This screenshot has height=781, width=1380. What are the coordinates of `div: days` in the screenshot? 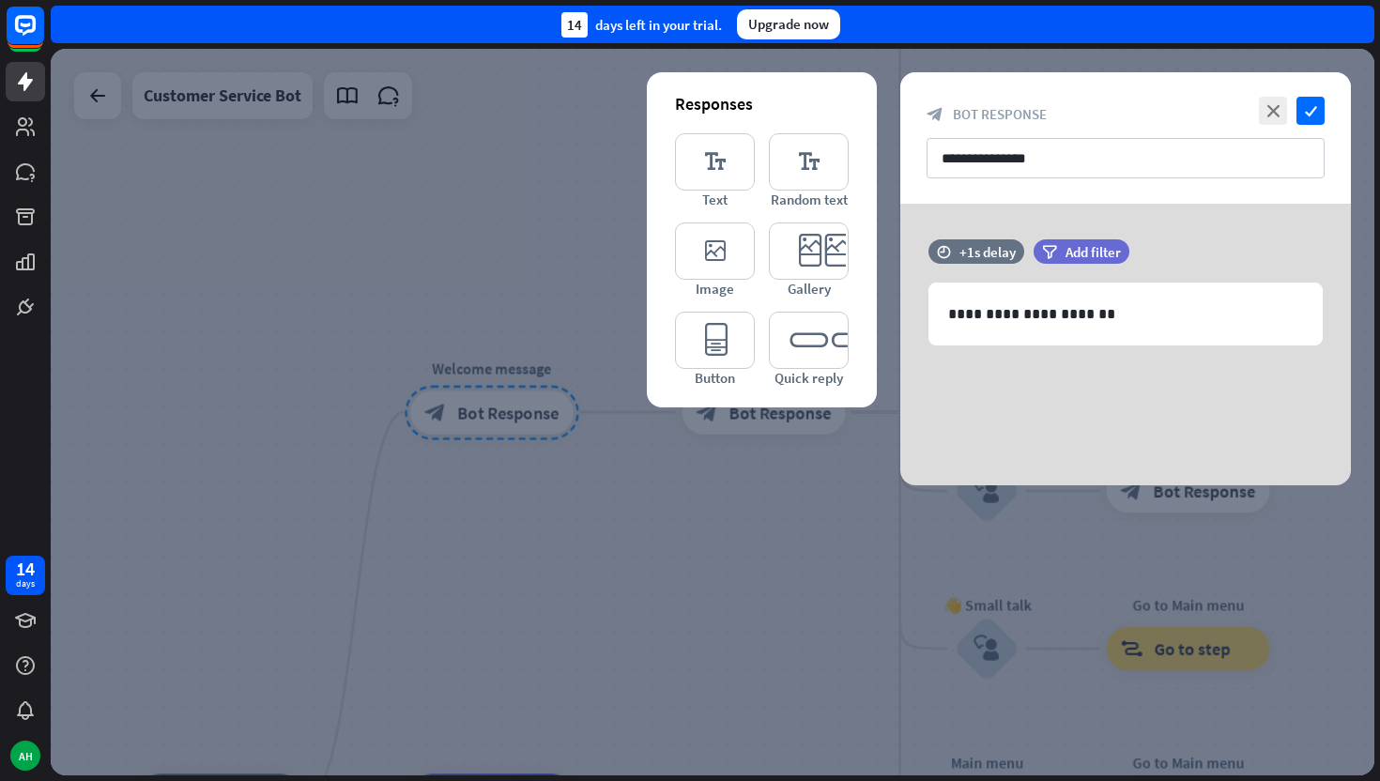 It's located at (25, 584).